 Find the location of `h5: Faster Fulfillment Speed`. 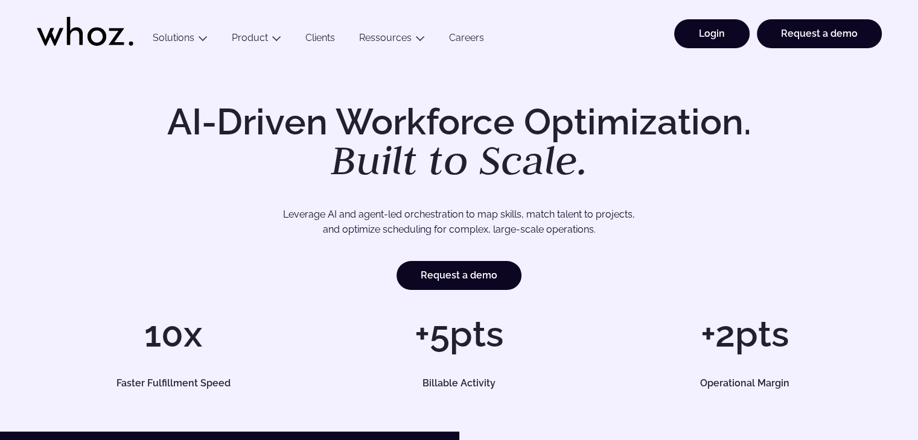

h5: Faster Fulfillment Speed is located at coordinates (173, 384).